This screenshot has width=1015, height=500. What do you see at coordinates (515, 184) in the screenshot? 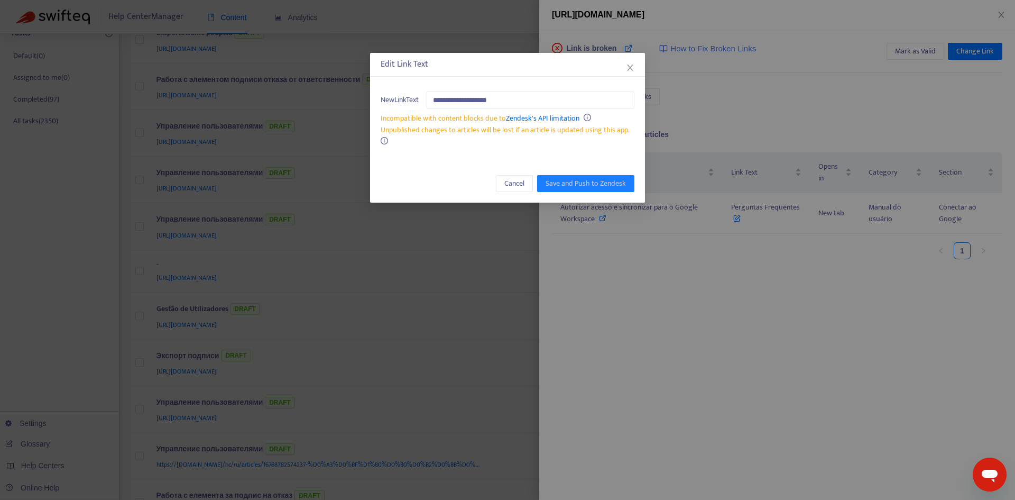
I see `span: Cancel` at bounding box center [515, 184].